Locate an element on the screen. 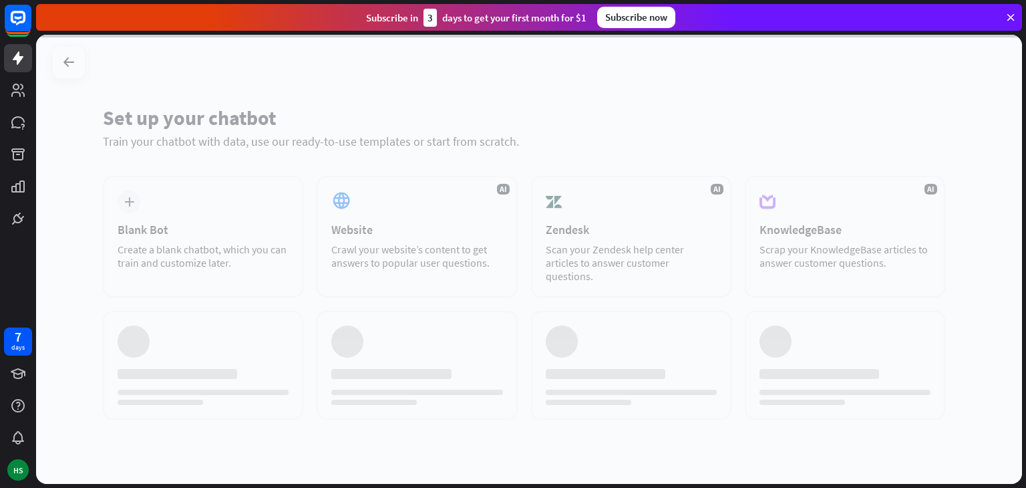  div: days is located at coordinates (18, 347).